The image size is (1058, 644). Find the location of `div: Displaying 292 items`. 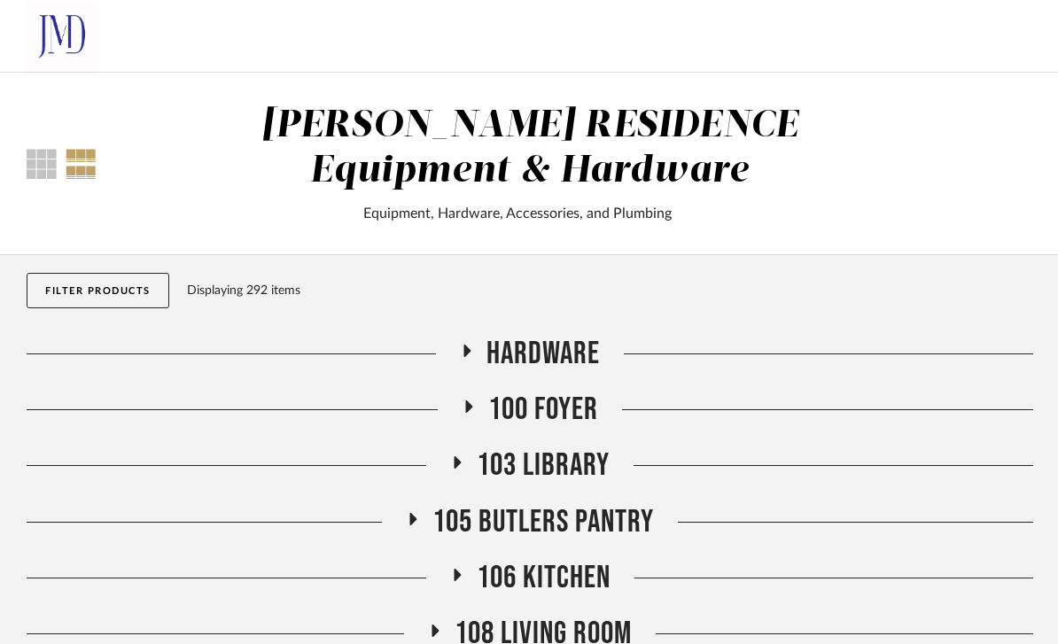

div: Displaying 292 items is located at coordinates (606, 291).